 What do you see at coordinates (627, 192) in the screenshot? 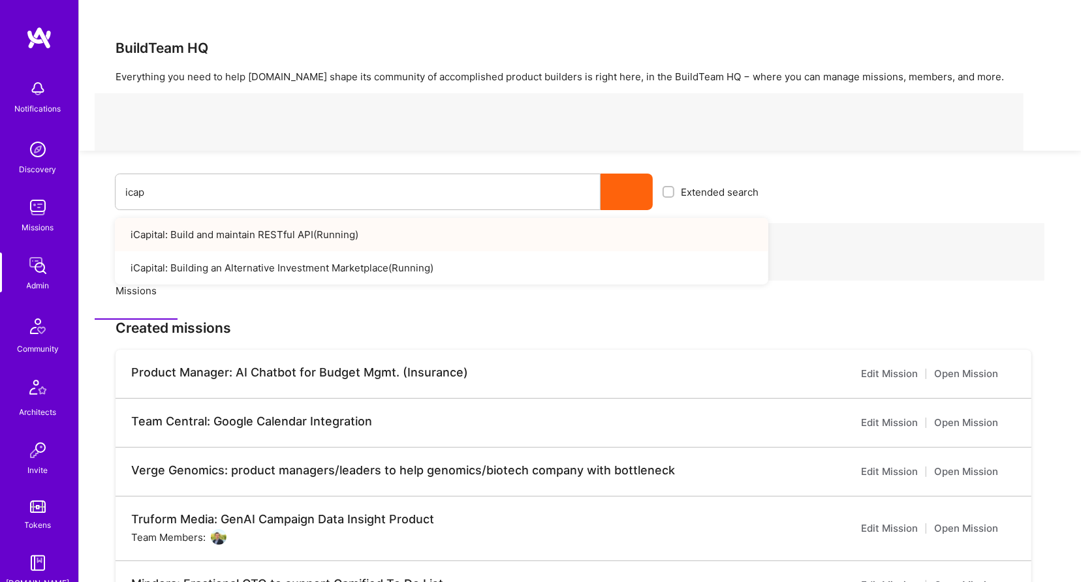
I see `i: icon Search` at bounding box center [627, 192].